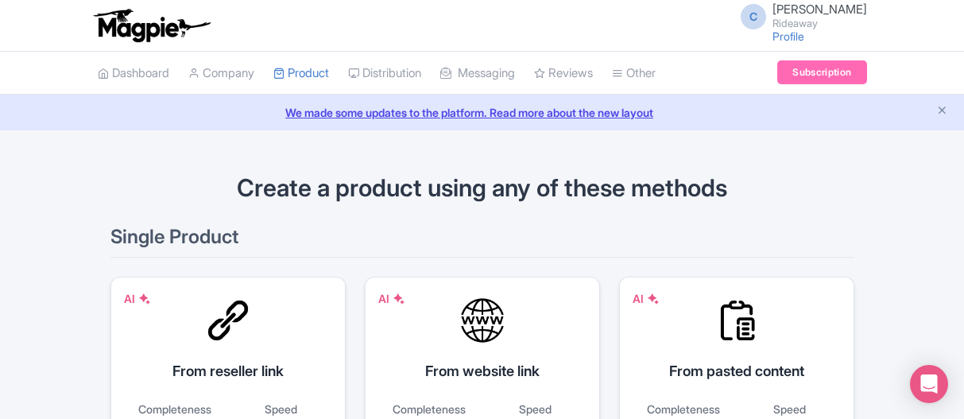 This screenshot has width=964, height=419. What do you see at coordinates (151, 25) in the screenshot?
I see `img: logo-ab69f6fb50320c5b225c76a69d11143b.png` at bounding box center [151, 25].